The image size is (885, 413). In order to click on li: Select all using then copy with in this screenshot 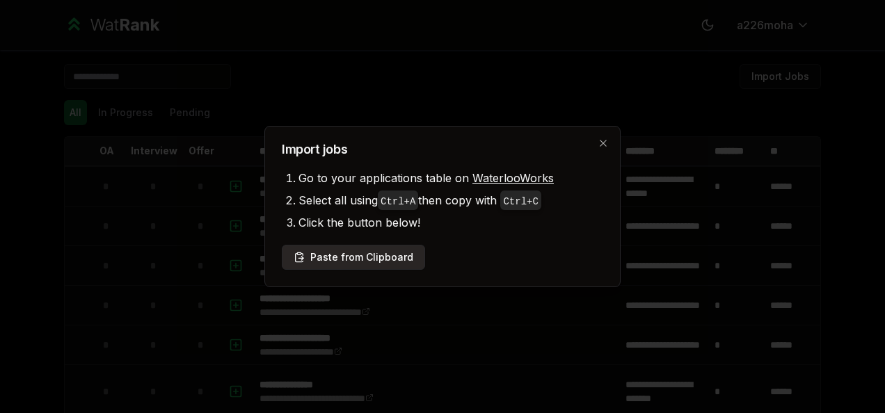, I will do `click(451, 200)`.